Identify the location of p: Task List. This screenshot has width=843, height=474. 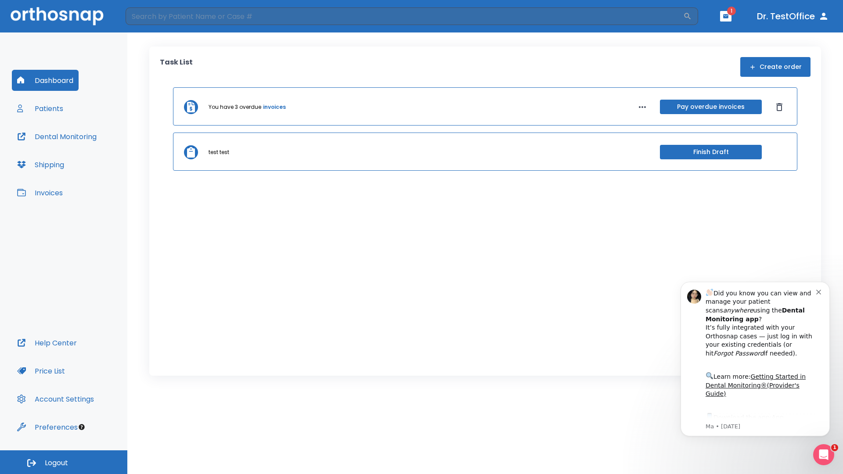
(176, 67).